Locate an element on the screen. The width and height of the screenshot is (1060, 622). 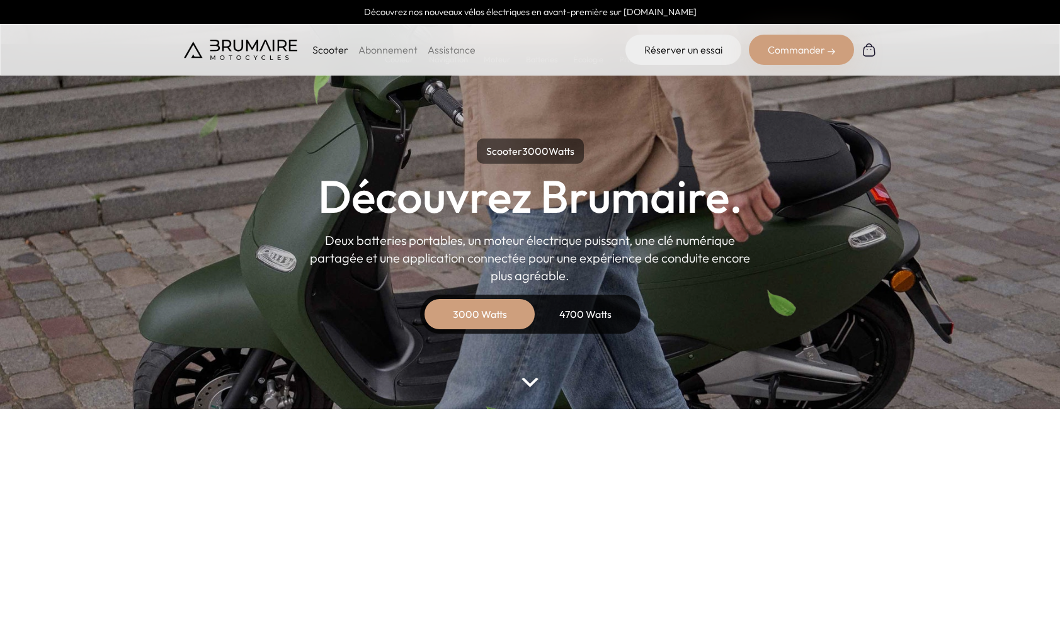
p: Deux batteries portables, un moteur électrique puissant, une clé numérique partagée et une applic... is located at coordinates (530, 258).